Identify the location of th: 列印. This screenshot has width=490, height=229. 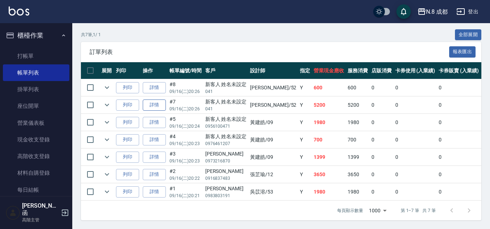
(128, 70).